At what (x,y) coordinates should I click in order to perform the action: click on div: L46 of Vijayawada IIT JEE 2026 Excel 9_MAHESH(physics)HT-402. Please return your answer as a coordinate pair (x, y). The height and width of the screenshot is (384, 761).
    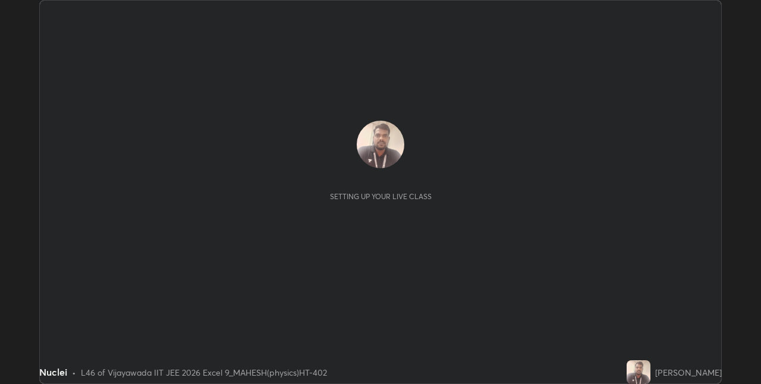
    Looking at the image, I should click on (204, 372).